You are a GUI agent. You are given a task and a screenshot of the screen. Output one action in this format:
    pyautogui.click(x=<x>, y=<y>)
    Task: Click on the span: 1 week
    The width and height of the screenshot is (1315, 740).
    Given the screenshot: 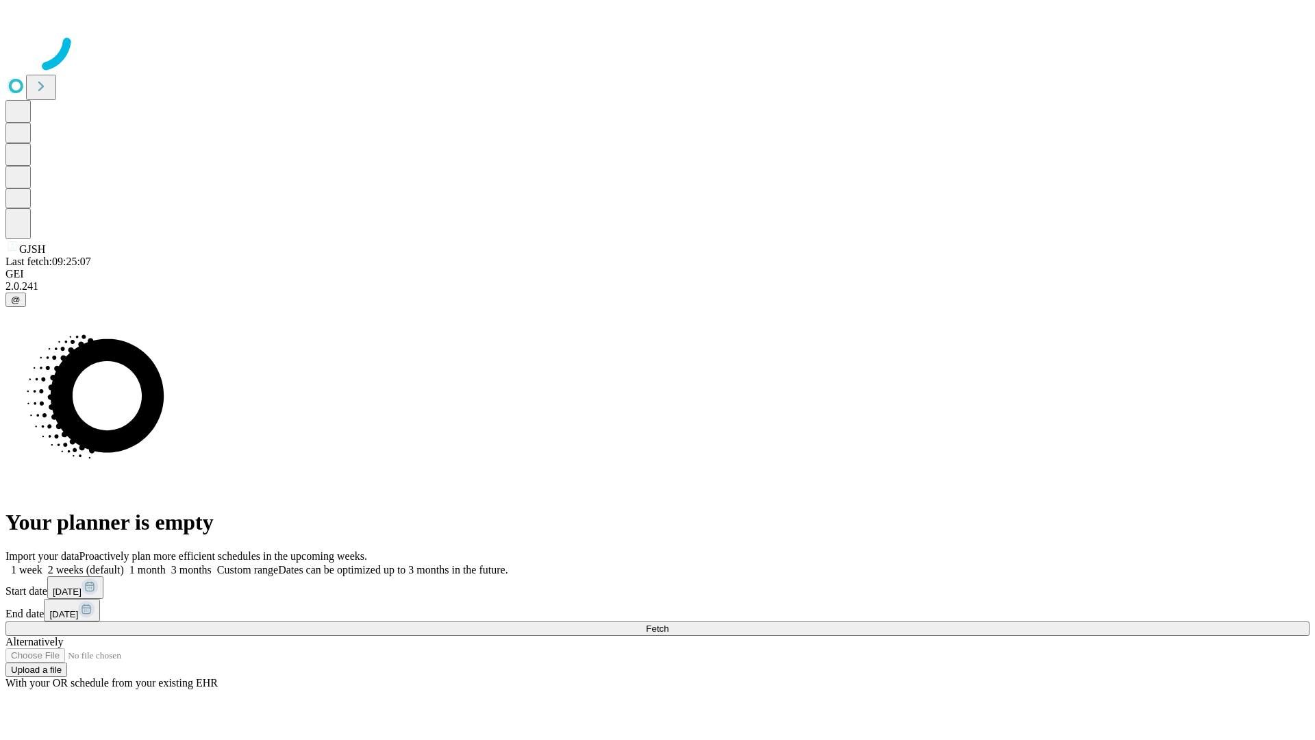 What is the action you would take?
    pyautogui.click(x=27, y=569)
    